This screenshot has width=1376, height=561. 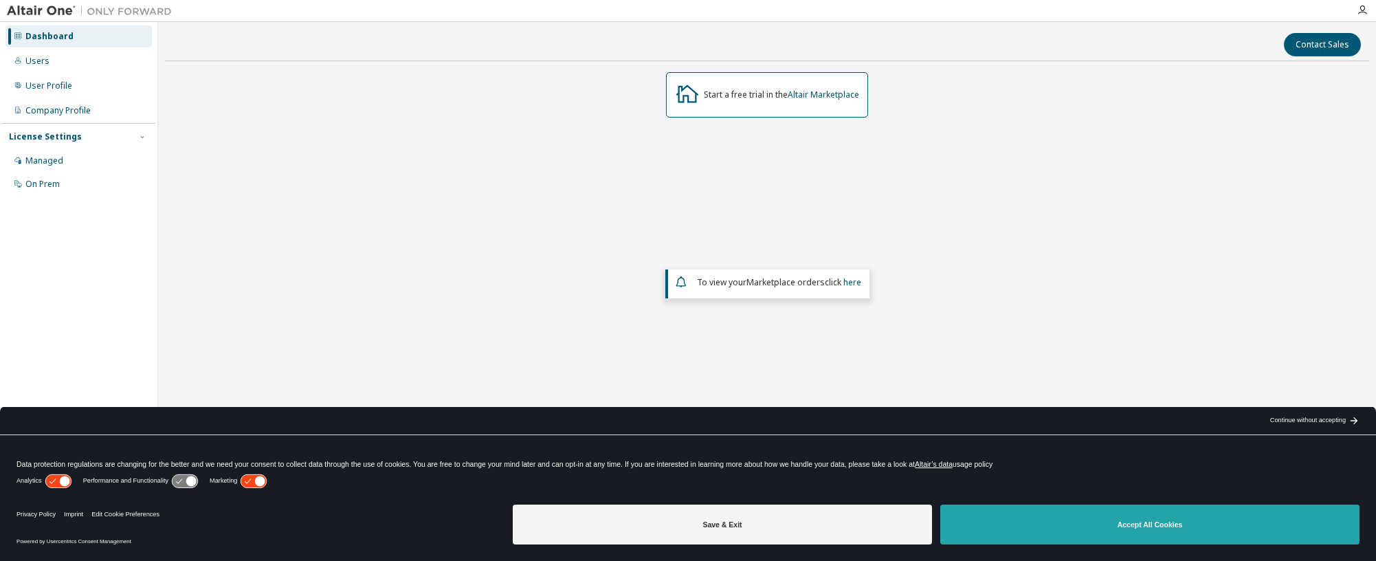 I want to click on div: User Profile, so click(x=49, y=86).